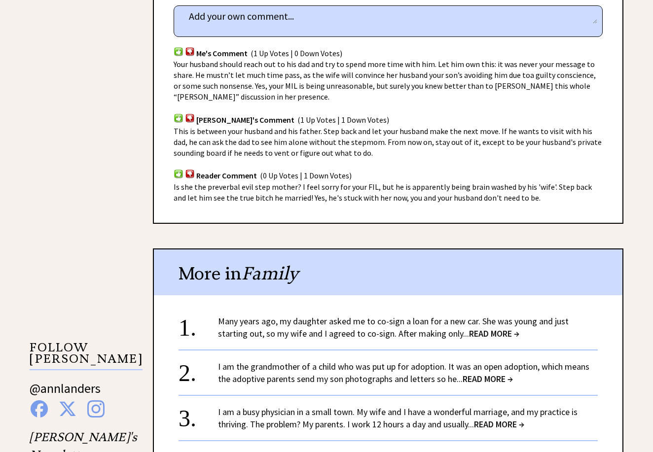 The image size is (653, 452). I want to click on span: Reader Comment, so click(226, 175).